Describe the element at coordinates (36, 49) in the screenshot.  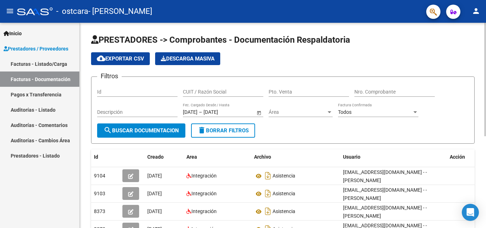
I see `span: Prestadores / Proveedores` at that location.